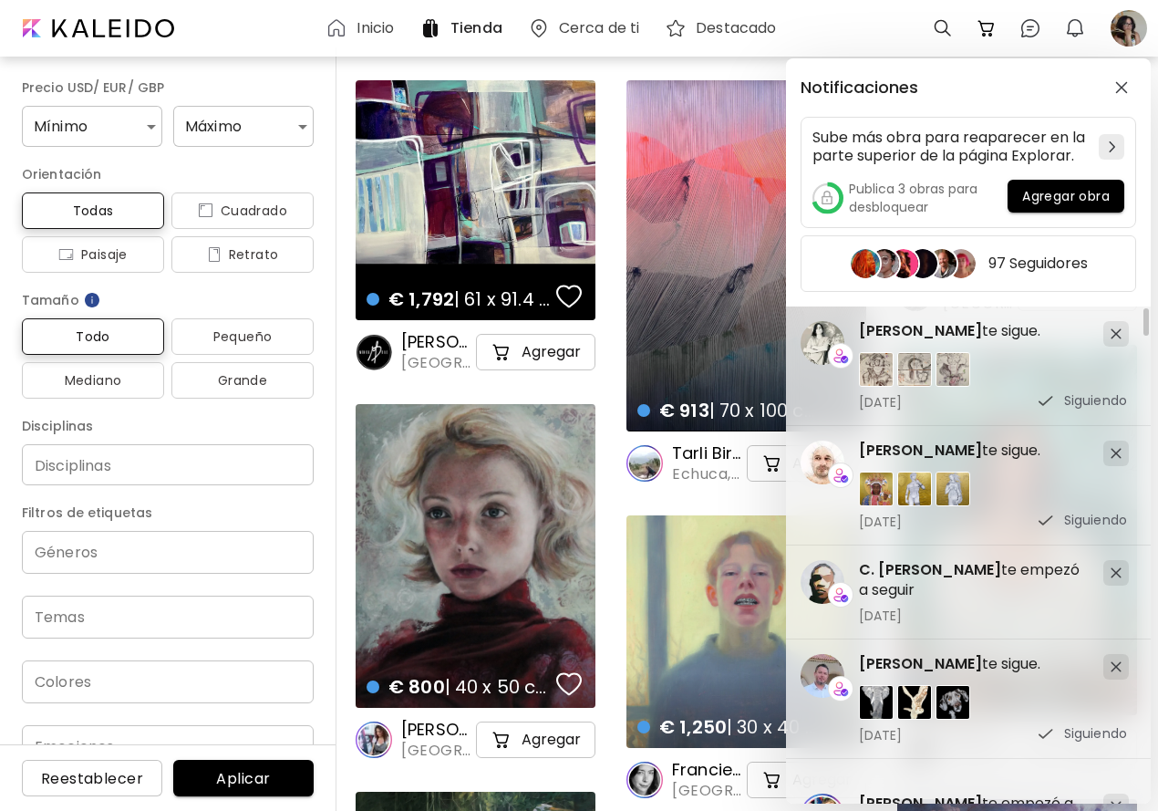 The height and width of the screenshot is (811, 1158). Describe the element at coordinates (1038, 264) in the screenshot. I see `h5: 97 Seguidores` at that location.